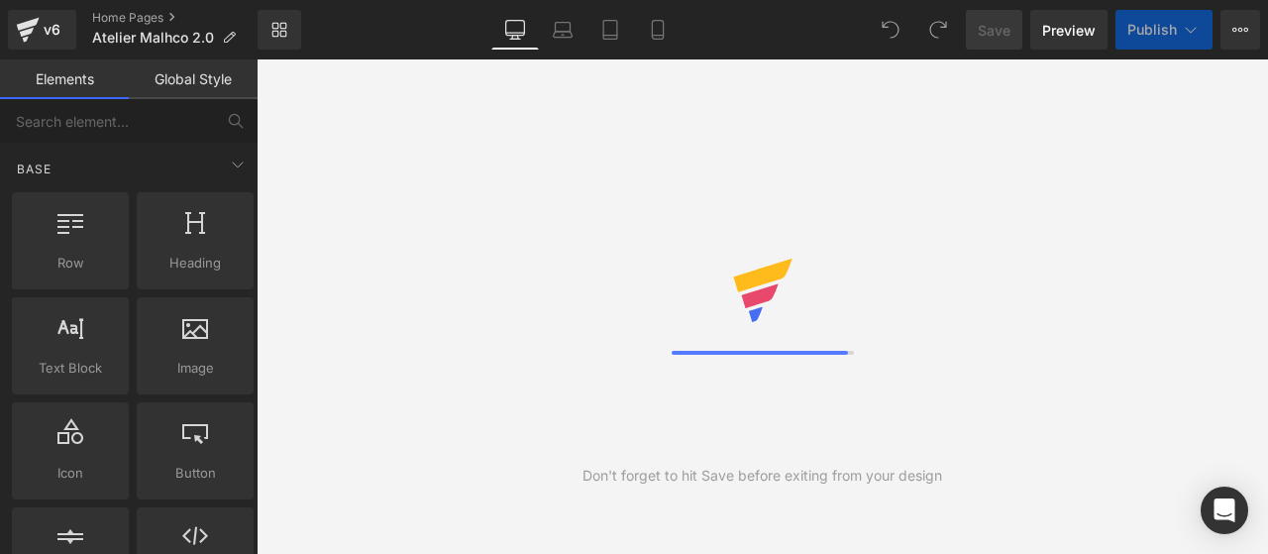 This screenshot has height=554, width=1268. What do you see at coordinates (1224, 510) in the screenshot?
I see `div: Open Intercom Messenger` at bounding box center [1224, 510].